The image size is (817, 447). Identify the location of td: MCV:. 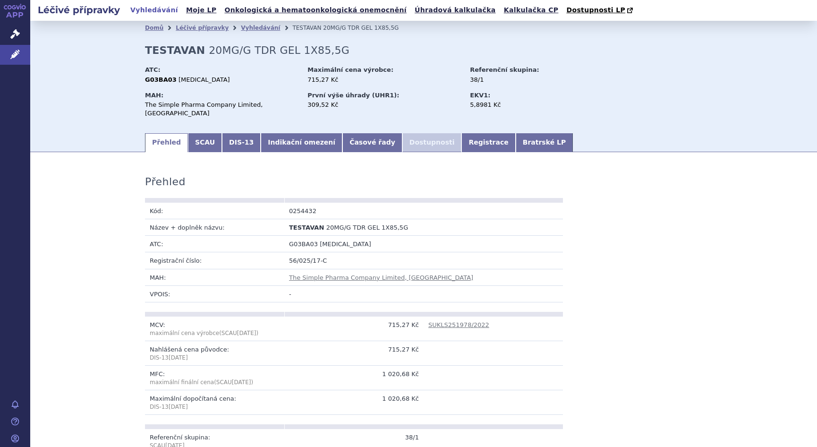
(214, 329).